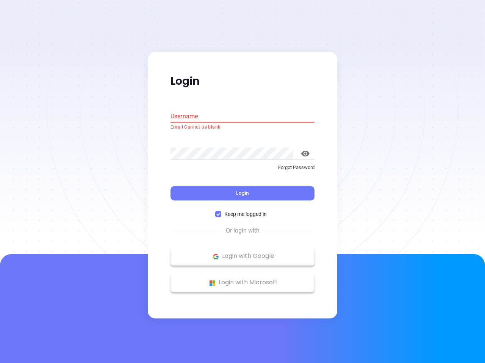  I want to click on span: Login, so click(242, 193).